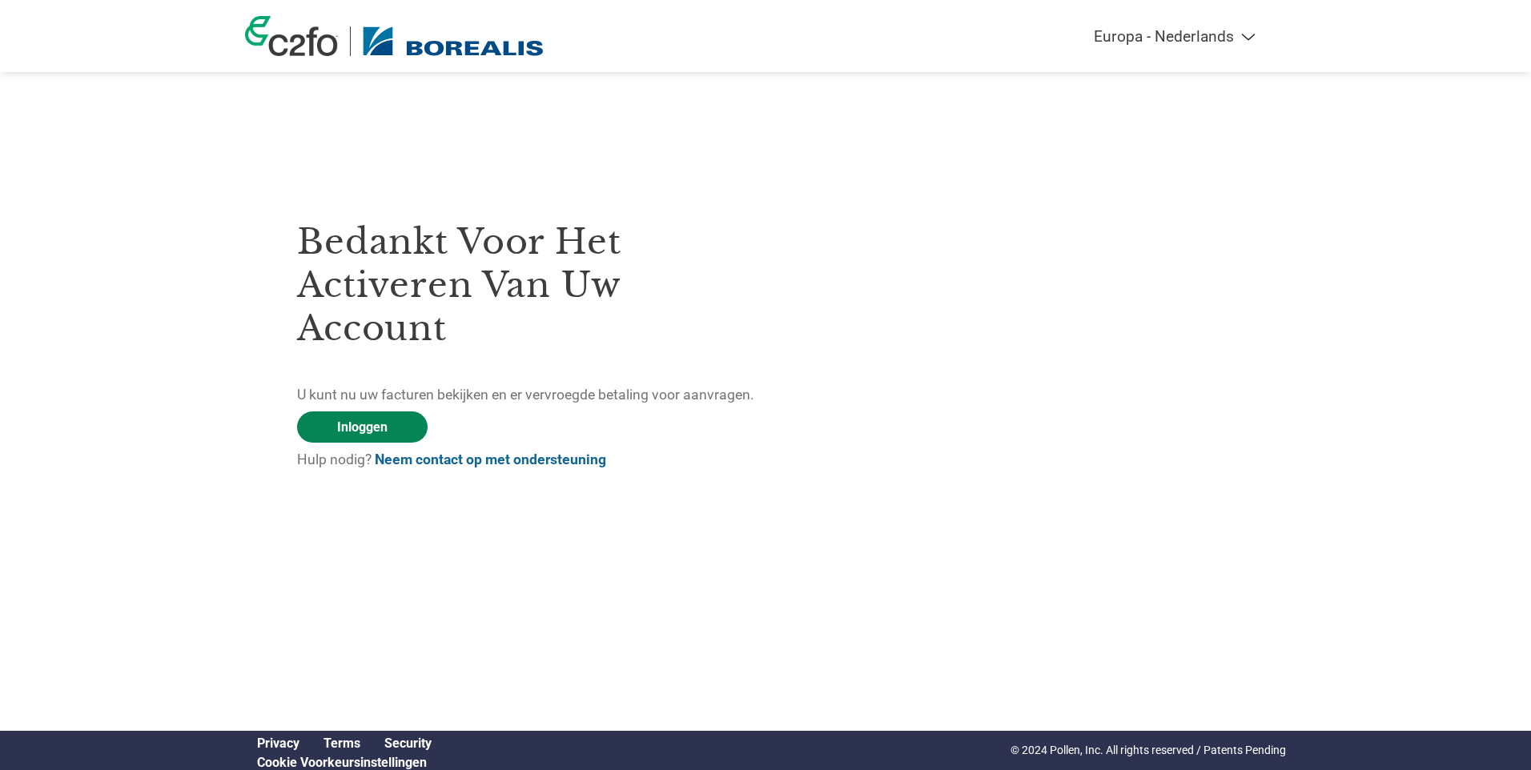  What do you see at coordinates (453, 41) in the screenshot?
I see `img: Borealis` at bounding box center [453, 41].